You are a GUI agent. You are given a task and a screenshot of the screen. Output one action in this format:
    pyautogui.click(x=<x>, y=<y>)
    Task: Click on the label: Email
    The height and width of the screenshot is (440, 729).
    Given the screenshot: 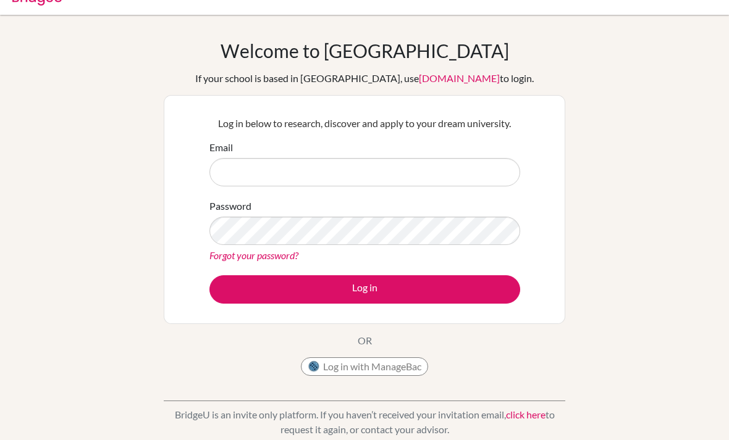 What is the action you would take?
    pyautogui.click(x=221, y=148)
    